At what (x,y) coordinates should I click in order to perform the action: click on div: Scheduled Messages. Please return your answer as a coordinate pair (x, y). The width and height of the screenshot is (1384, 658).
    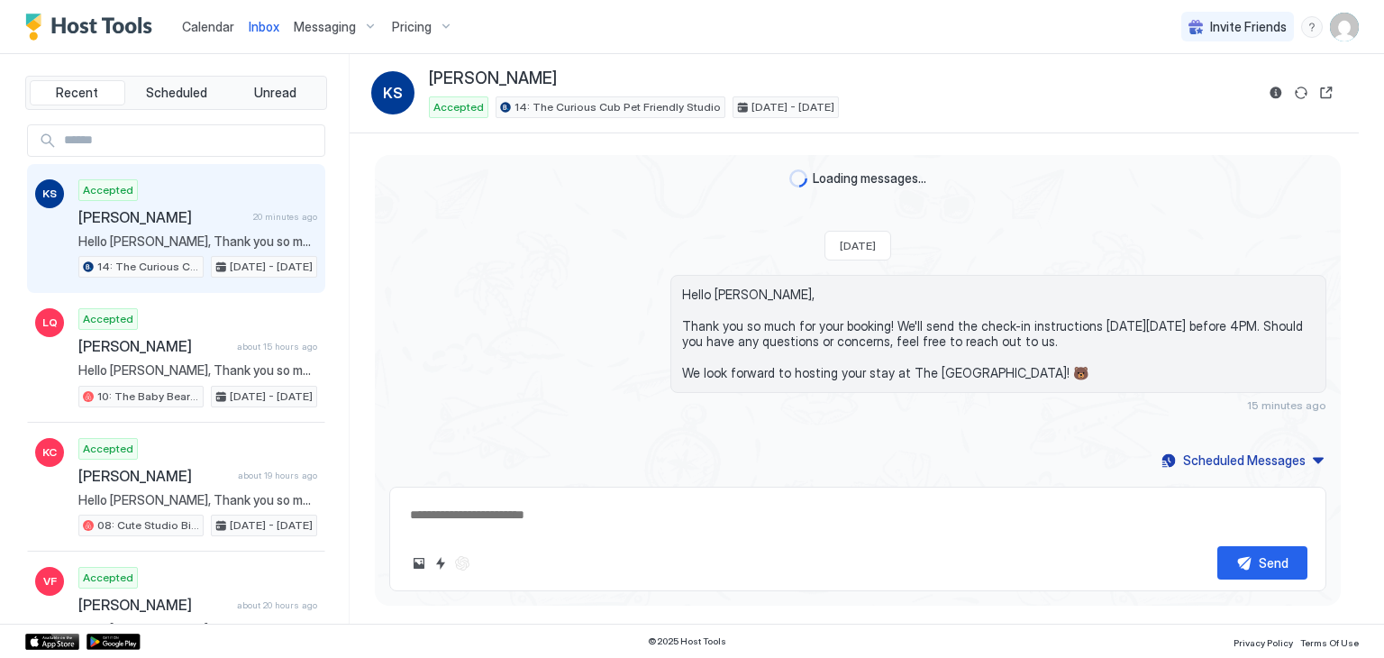
    Looking at the image, I should click on (1244, 460).